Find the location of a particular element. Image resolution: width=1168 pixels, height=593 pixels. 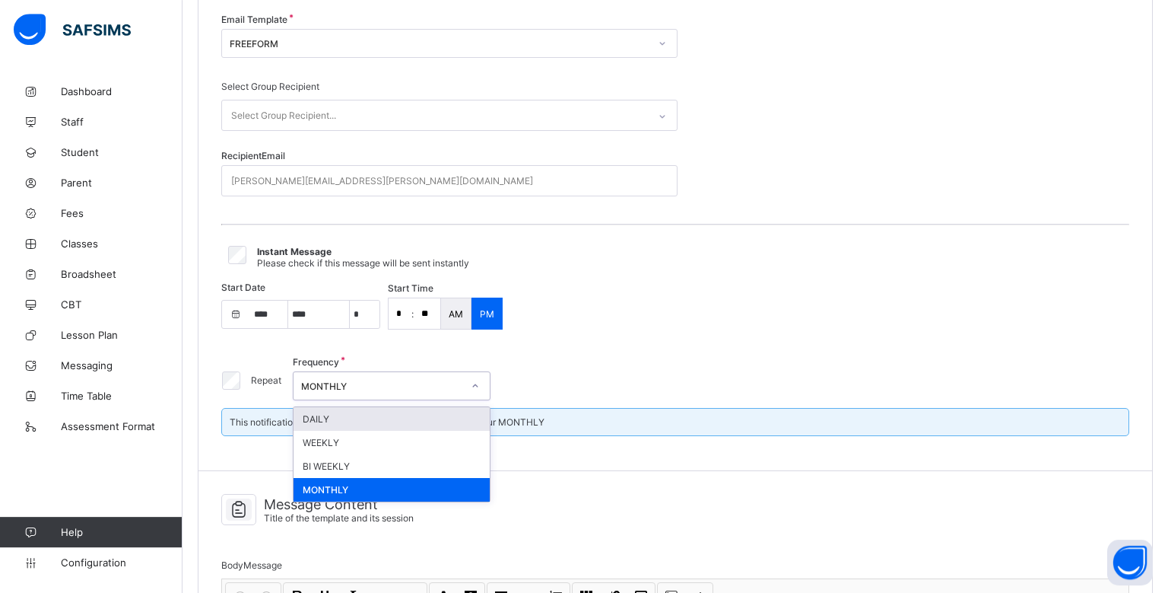

button: Open asap is located at coordinates (1130, 562).